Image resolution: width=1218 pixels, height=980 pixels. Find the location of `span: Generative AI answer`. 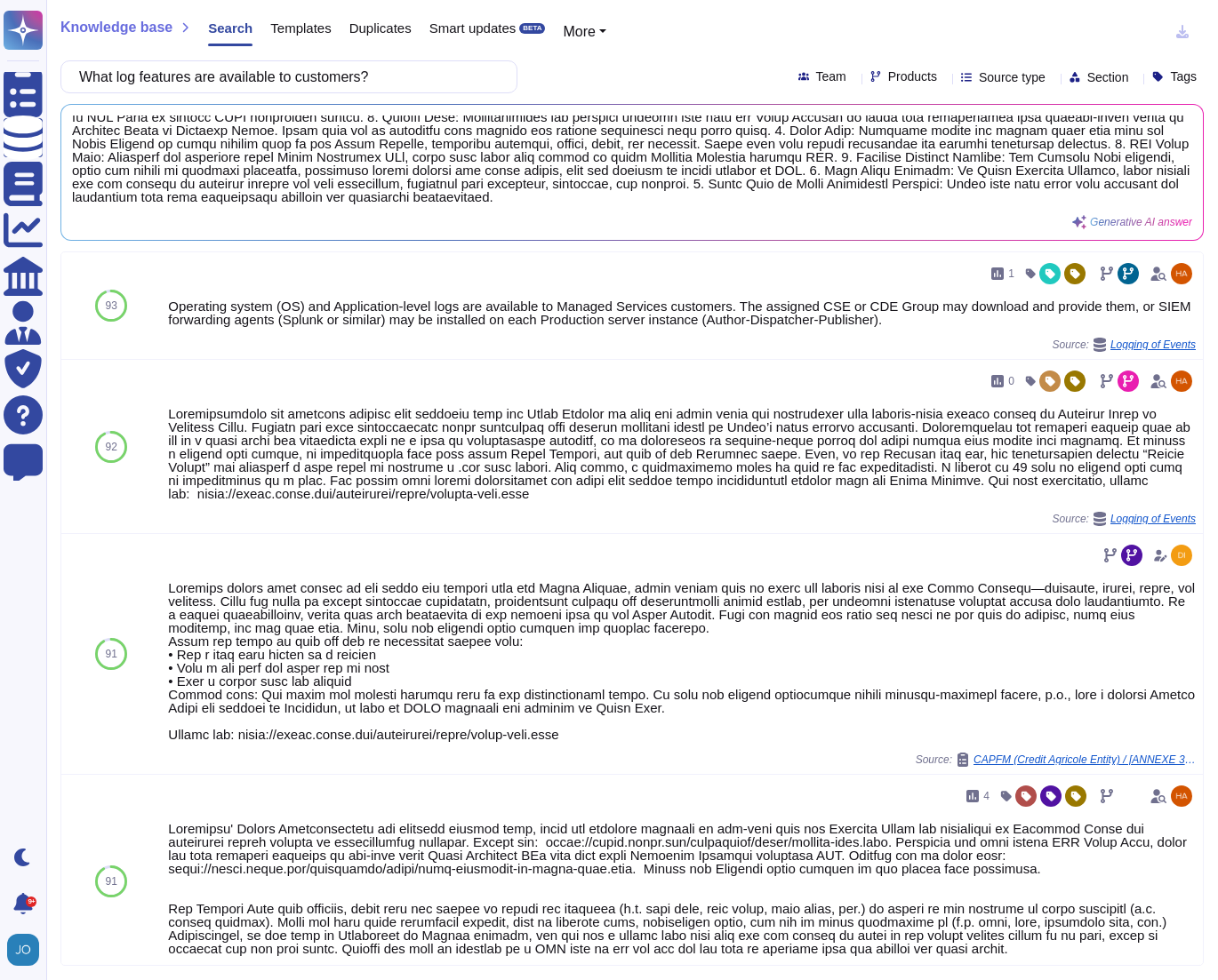

span: Generative AI answer is located at coordinates (1140, 222).